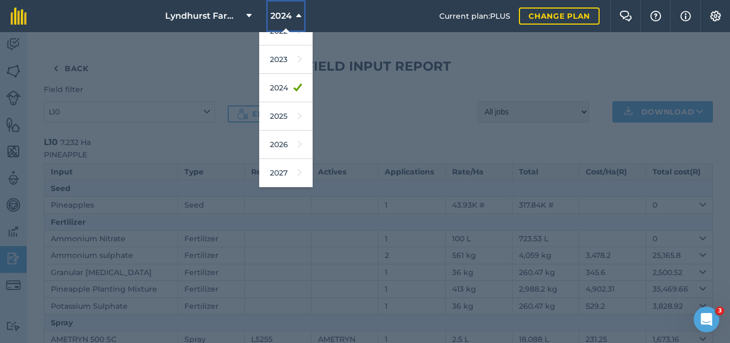 The width and height of the screenshot is (730, 343). I want to click on span: 3, so click(720, 311).